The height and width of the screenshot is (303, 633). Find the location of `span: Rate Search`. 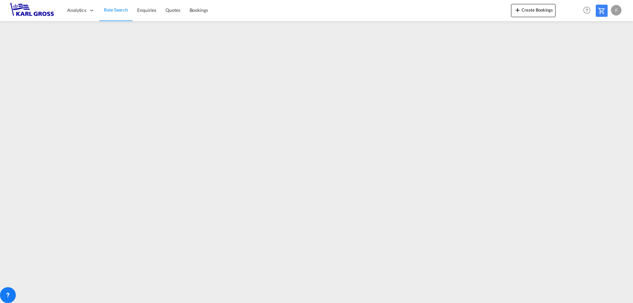

span: Rate Search is located at coordinates (116, 10).